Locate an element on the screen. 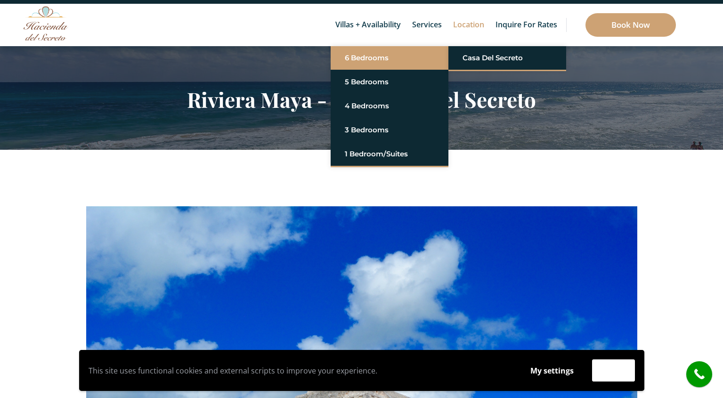  a: Book Now is located at coordinates (630, 25).